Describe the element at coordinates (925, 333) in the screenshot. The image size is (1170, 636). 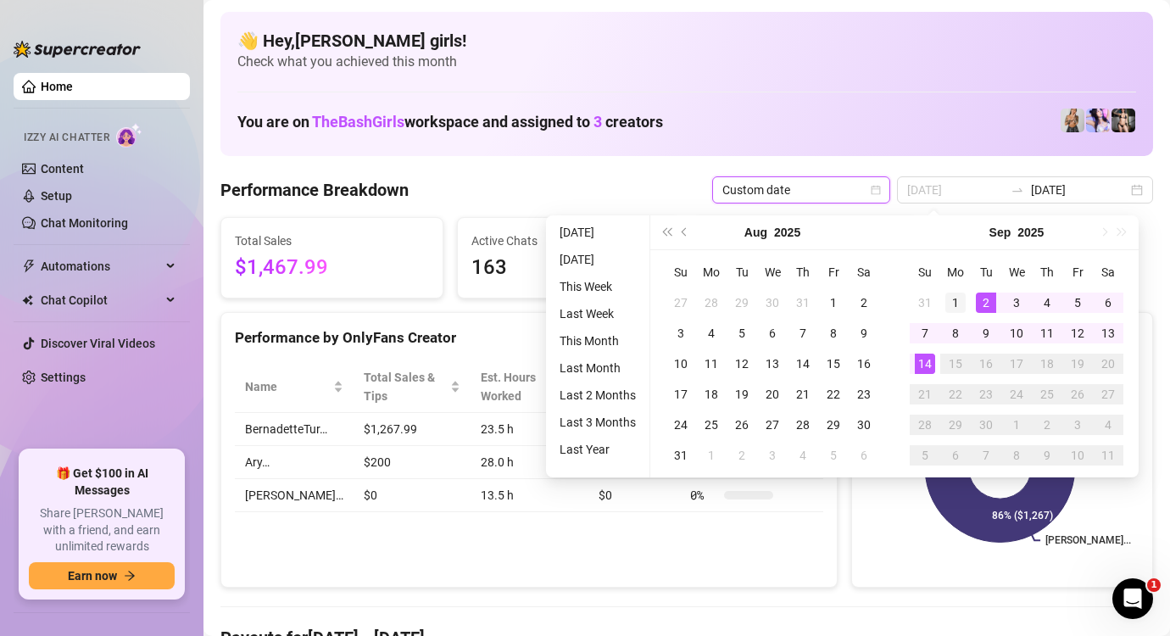
I see `div: 7` at that location.